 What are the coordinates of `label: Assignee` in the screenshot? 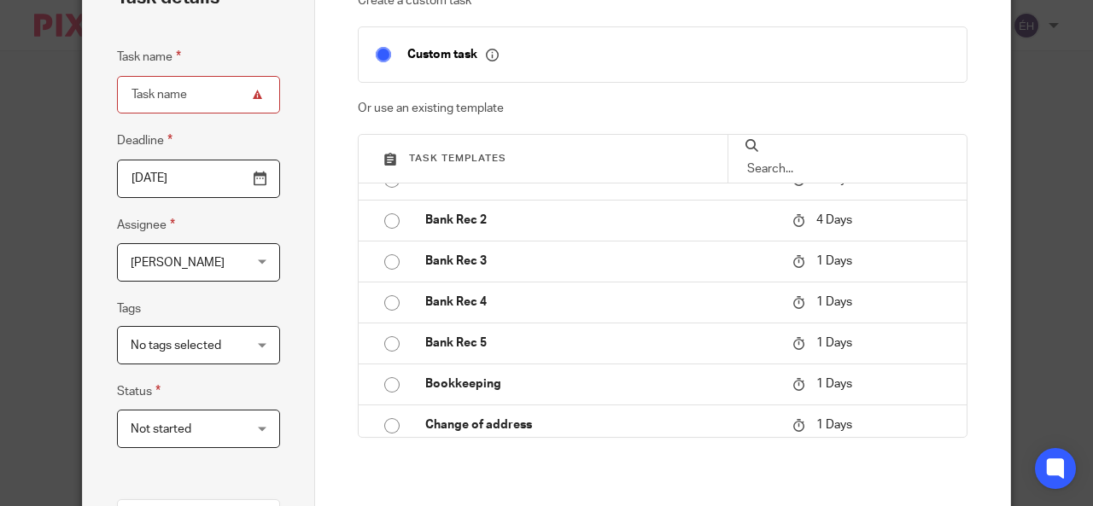 It's located at (146, 225).